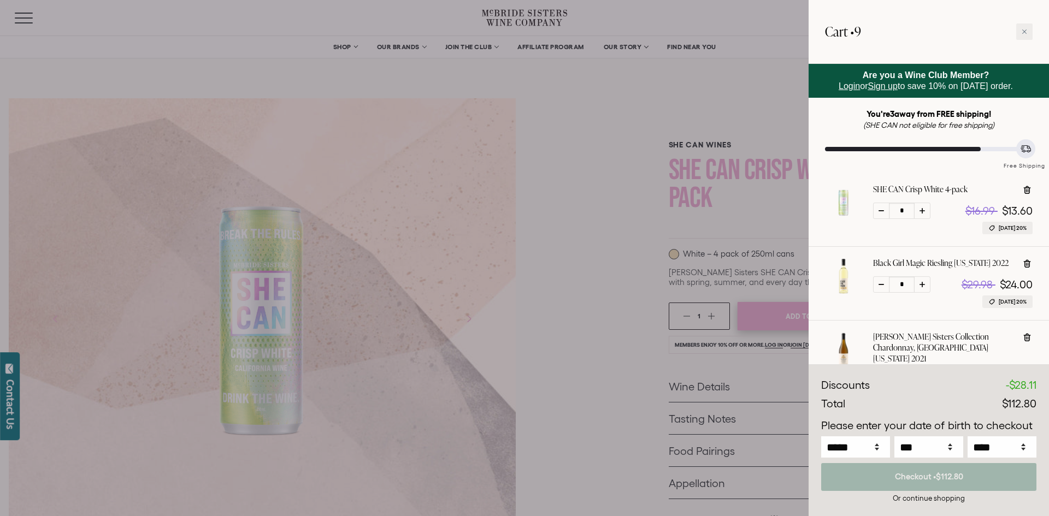 The width and height of the screenshot is (1049, 516). What do you see at coordinates (926, 75) in the screenshot?
I see `strong: Are you a Wine Club Member?` at bounding box center [926, 75].